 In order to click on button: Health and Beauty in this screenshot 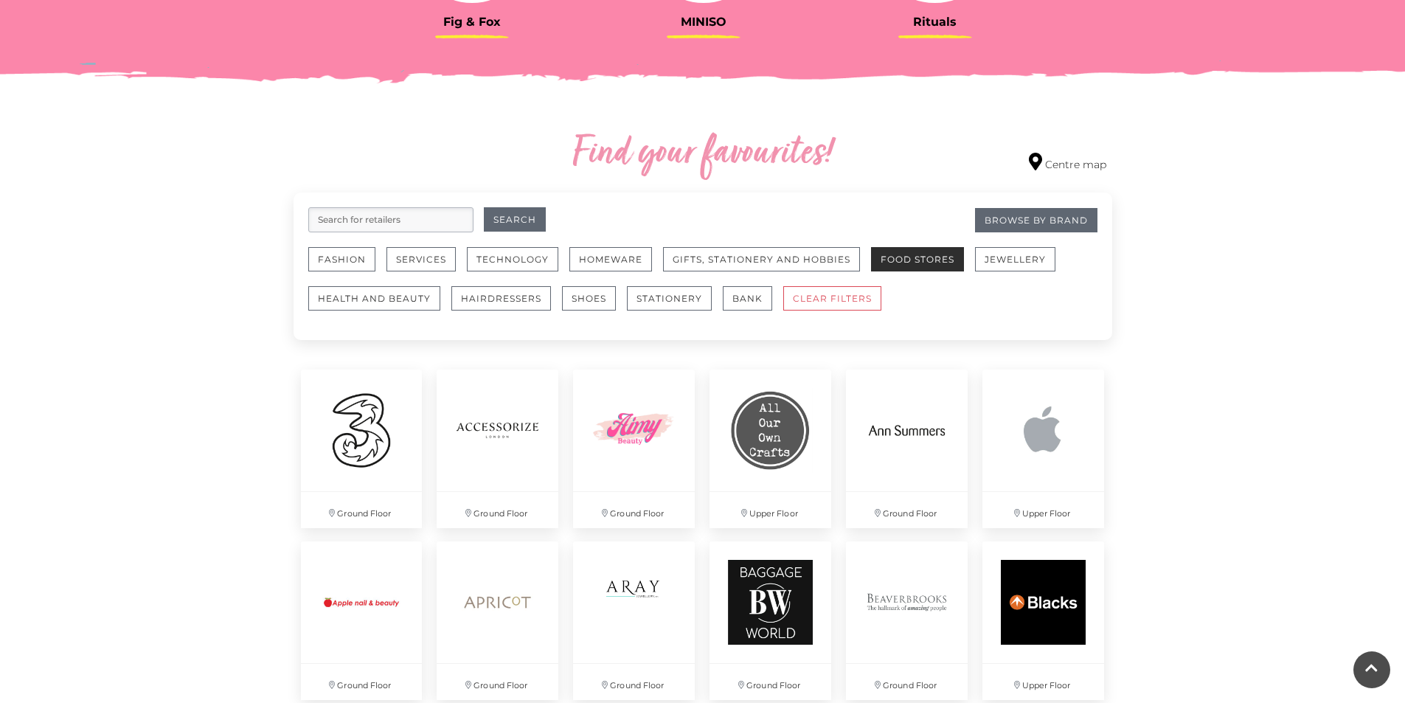, I will do `click(374, 298)`.